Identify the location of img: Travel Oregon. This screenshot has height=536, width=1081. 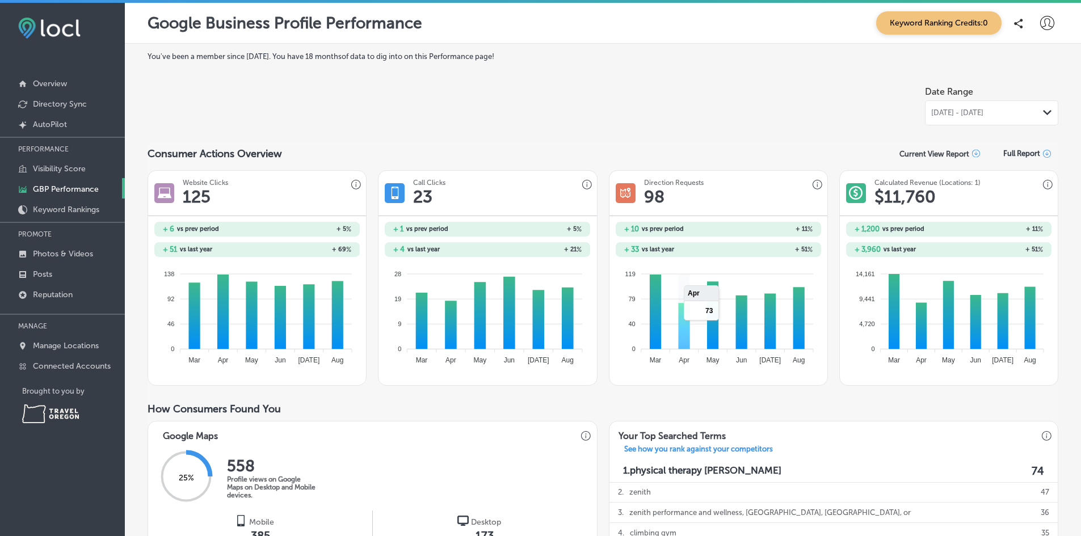
(50, 414).